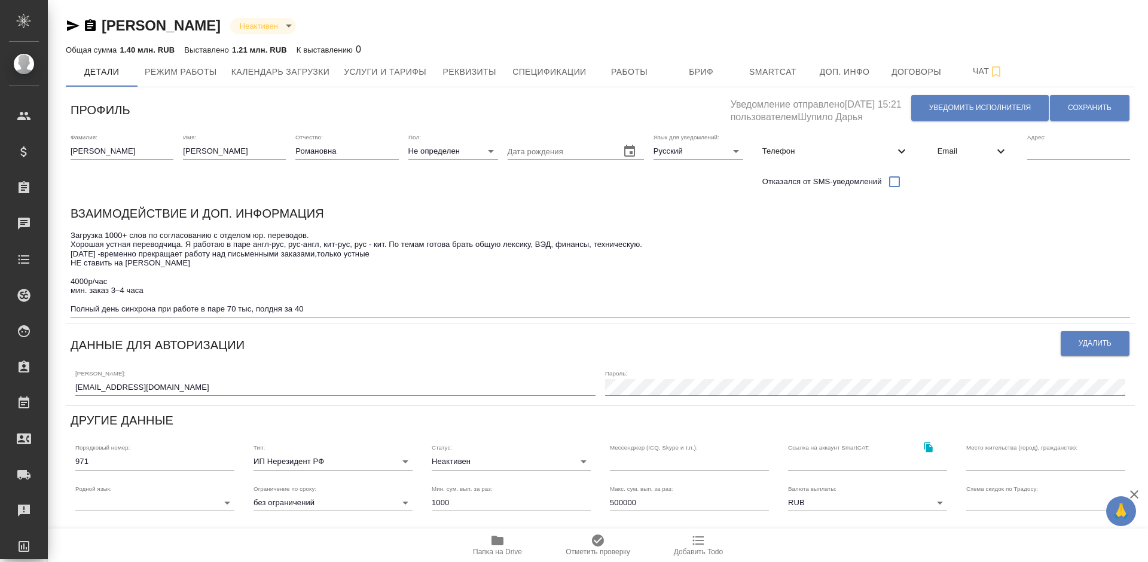 This screenshot has width=1148, height=562. Describe the element at coordinates (147, 50) in the screenshot. I see `p: 1.40 млн. RUB` at that location.